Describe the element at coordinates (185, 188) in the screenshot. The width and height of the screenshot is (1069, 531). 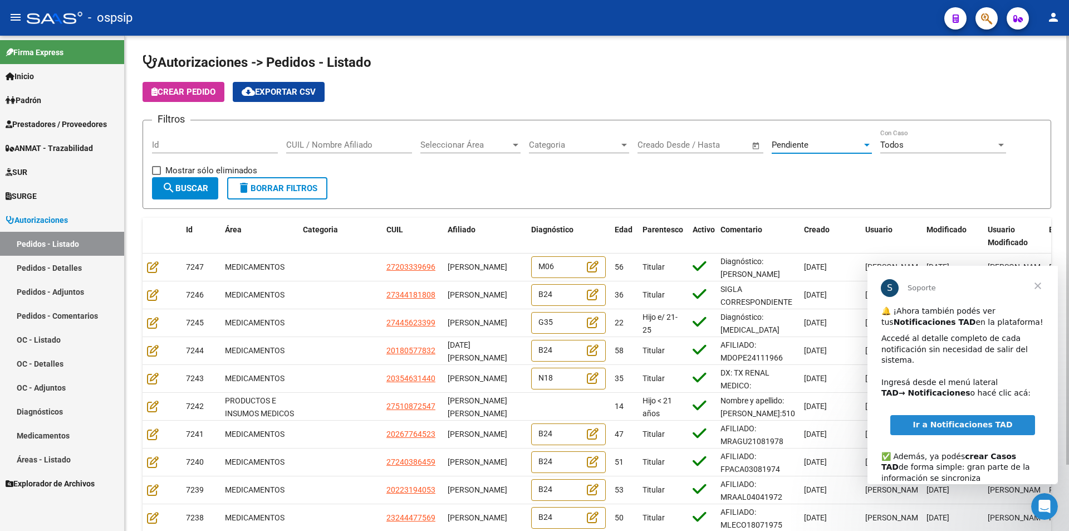
I see `span: Buscar` at that location.